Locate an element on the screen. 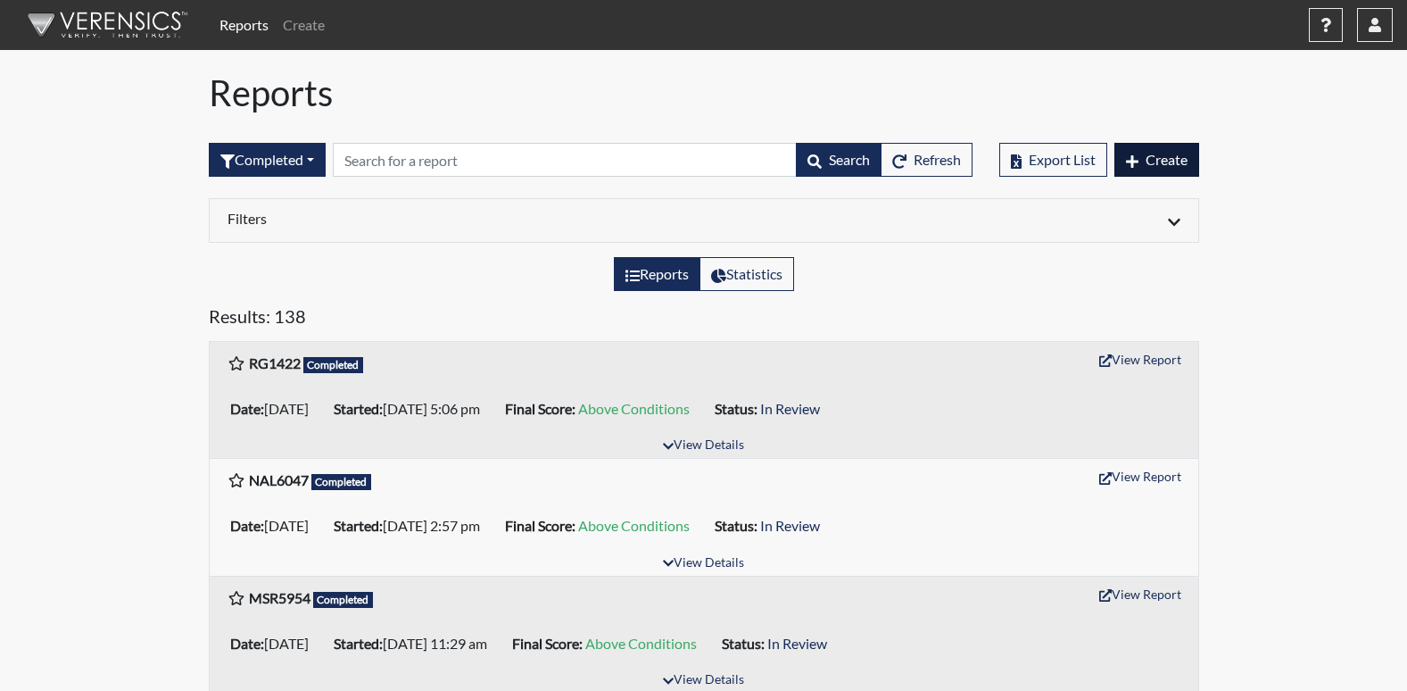 The image size is (1407, 691). label: View statistics about completed interviews is located at coordinates (747, 274).